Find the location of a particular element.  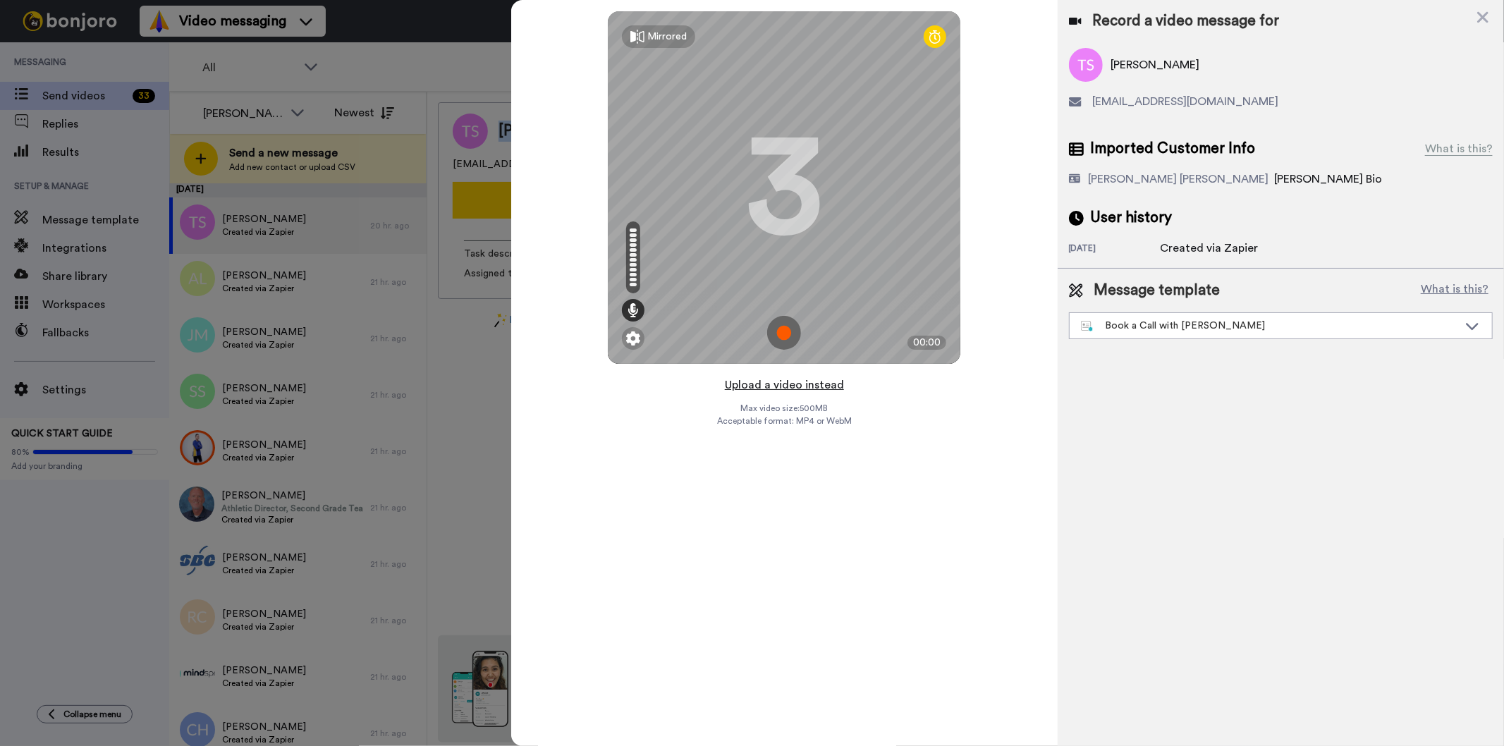

span: User history is located at coordinates (1132, 218).